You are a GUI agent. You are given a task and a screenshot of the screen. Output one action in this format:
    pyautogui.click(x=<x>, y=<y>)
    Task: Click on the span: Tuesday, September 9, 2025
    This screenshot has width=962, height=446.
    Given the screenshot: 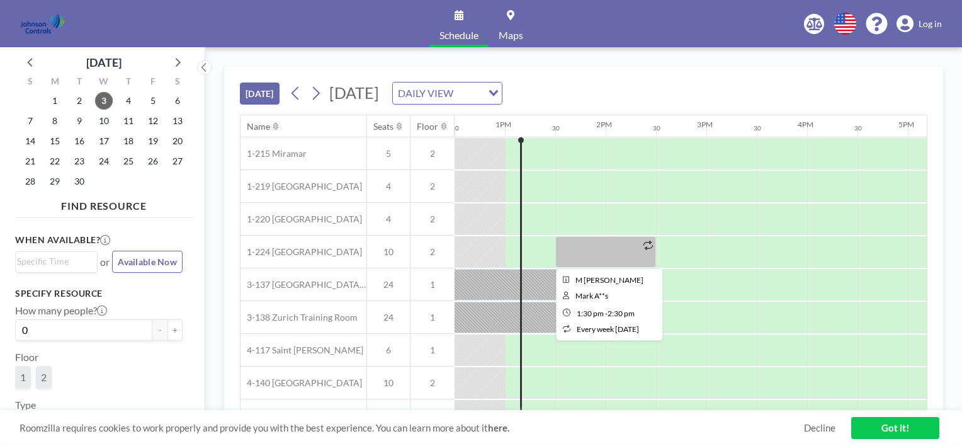 What is the action you would take?
    pyautogui.click(x=79, y=121)
    